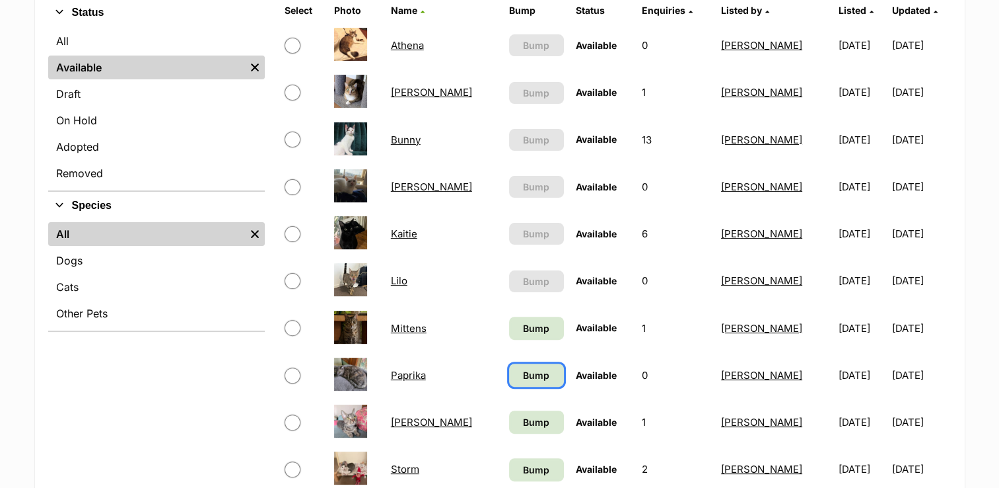 This screenshot has width=999, height=488. I want to click on button: Species, so click(157, 205).